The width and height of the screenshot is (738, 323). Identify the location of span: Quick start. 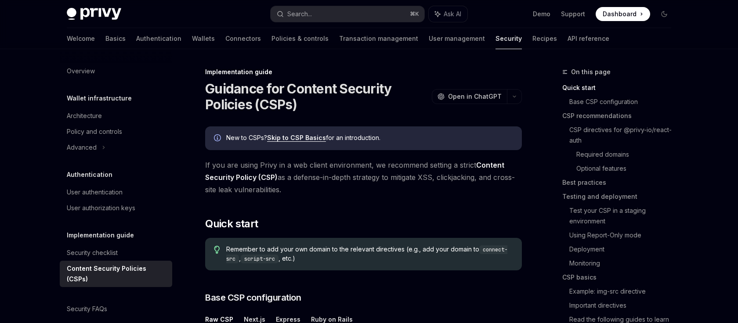
(232, 224).